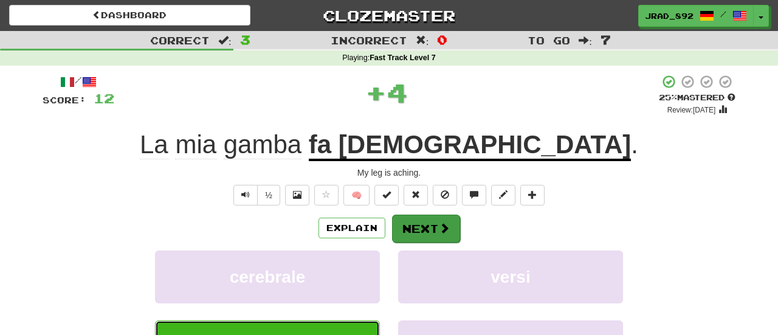  I want to click on button: Explain, so click(352, 228).